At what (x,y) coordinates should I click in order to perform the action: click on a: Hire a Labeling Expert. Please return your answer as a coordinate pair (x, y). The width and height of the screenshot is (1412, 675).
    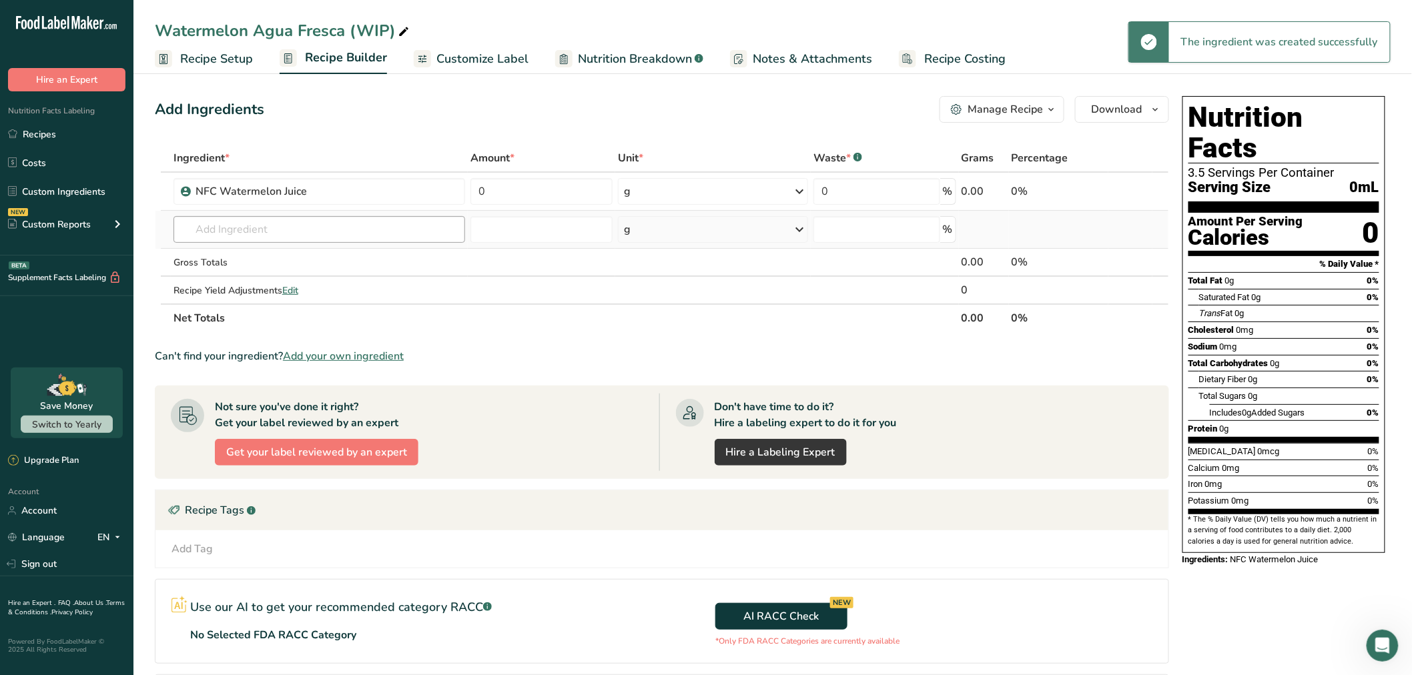
    Looking at the image, I should click on (781, 452).